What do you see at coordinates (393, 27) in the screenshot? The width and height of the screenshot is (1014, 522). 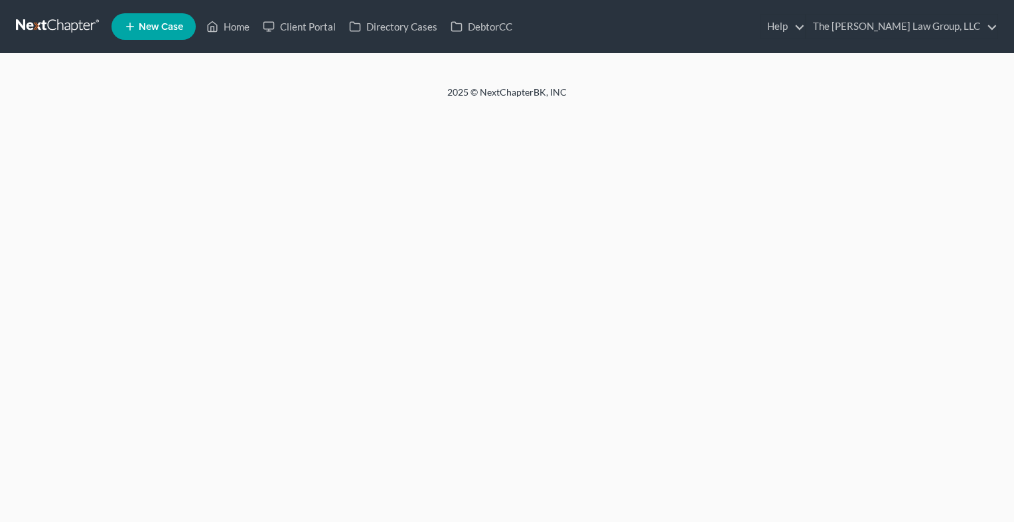 I see `a: Directory Cases` at bounding box center [393, 27].